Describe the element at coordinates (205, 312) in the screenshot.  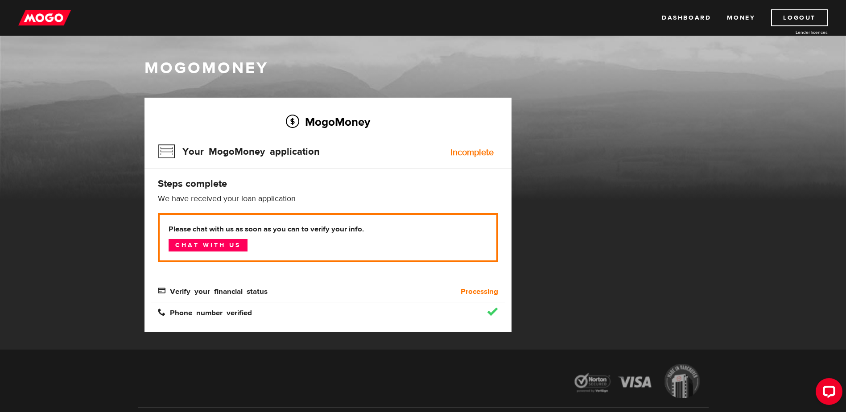
I see `span: Phone number verified` at that location.